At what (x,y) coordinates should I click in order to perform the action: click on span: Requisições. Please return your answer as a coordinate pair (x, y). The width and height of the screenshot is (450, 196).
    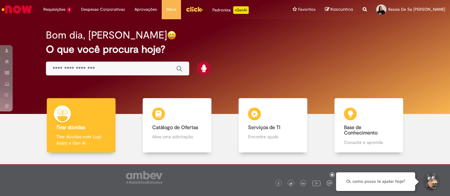
    Looking at the image, I should click on (54, 9).